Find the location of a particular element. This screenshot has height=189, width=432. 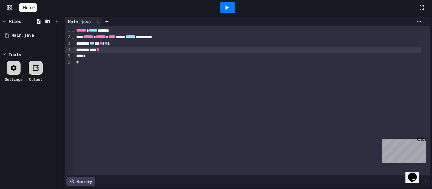

div: Tools is located at coordinates (15, 54).